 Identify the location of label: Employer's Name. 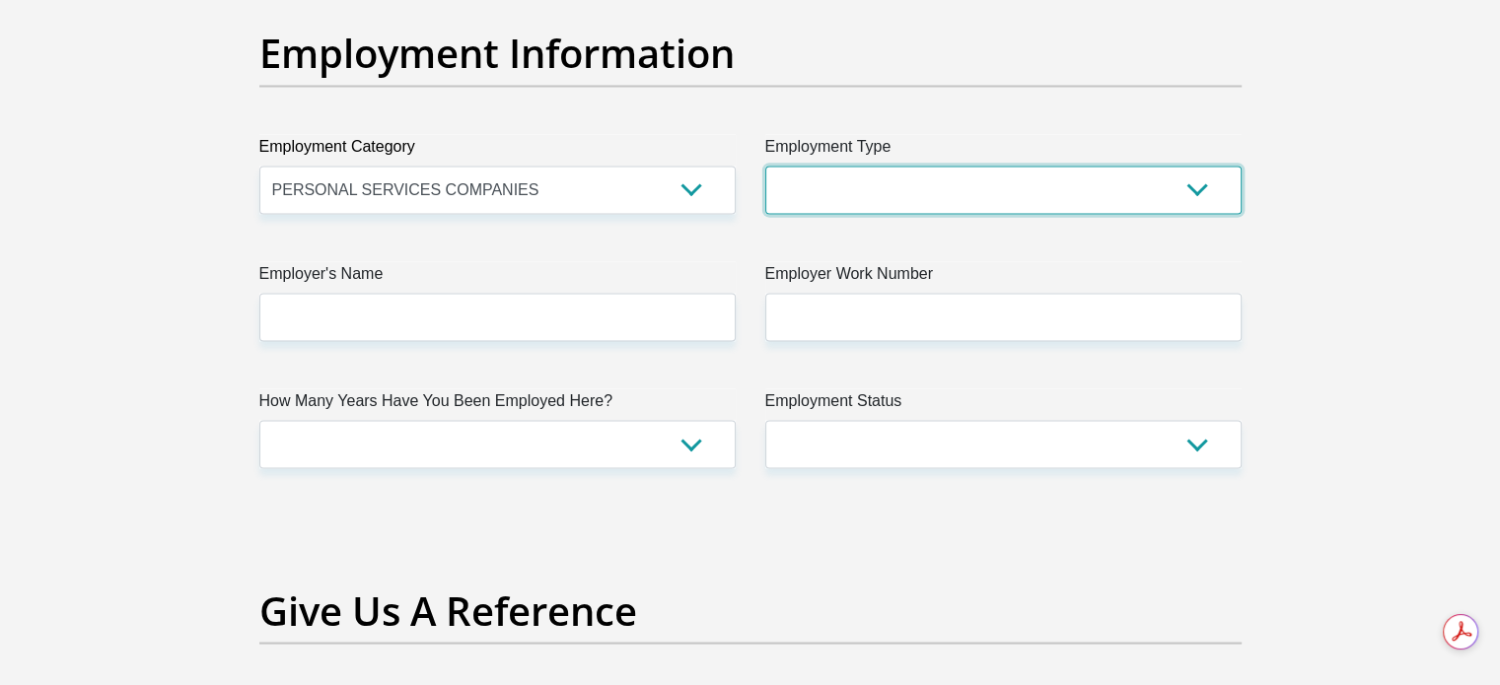
(497, 277).